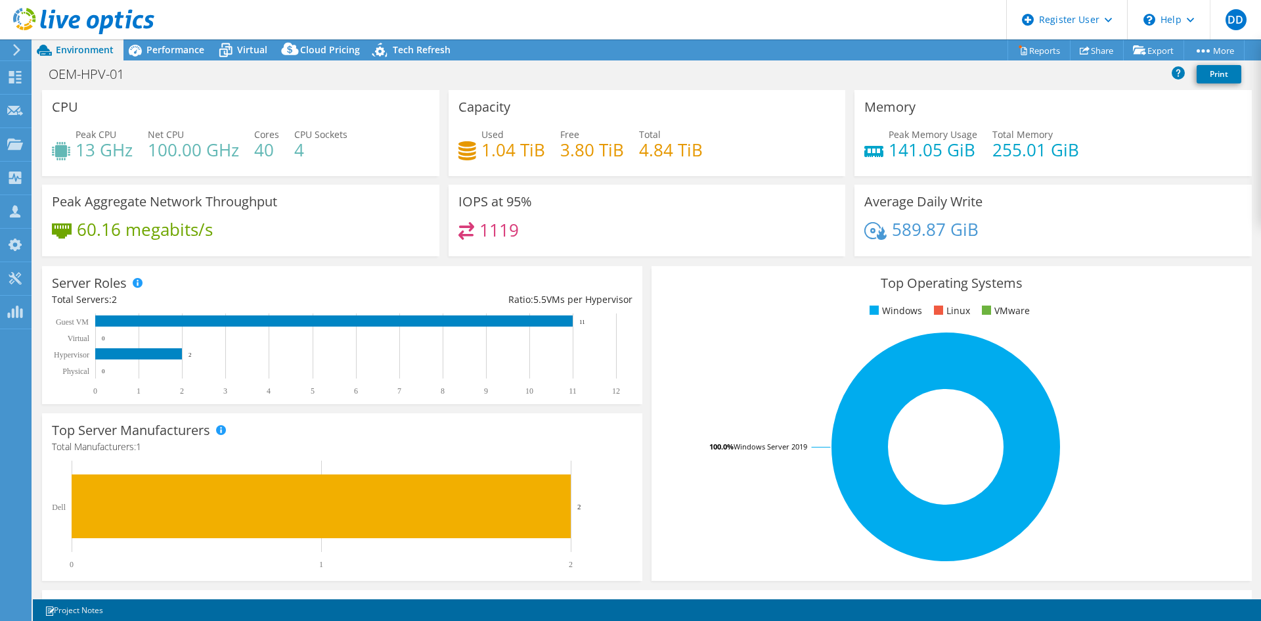 This screenshot has height=621, width=1261. I want to click on text: Hypervisor, so click(72, 355).